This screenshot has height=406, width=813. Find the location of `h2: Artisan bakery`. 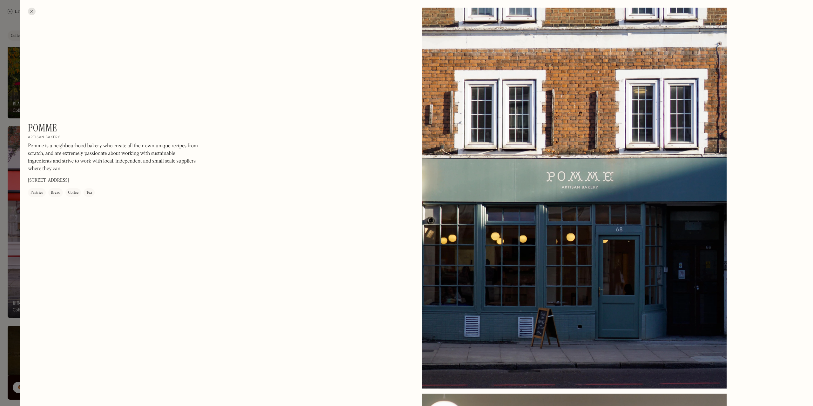

h2: Artisan bakery is located at coordinates (44, 138).